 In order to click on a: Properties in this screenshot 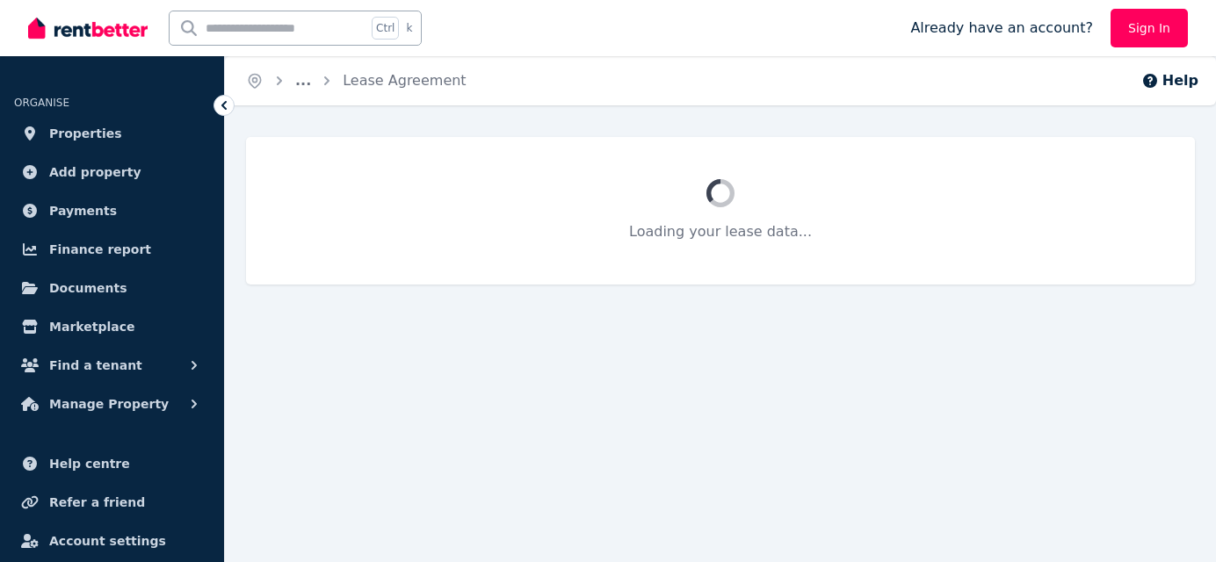, I will do `click(112, 134)`.